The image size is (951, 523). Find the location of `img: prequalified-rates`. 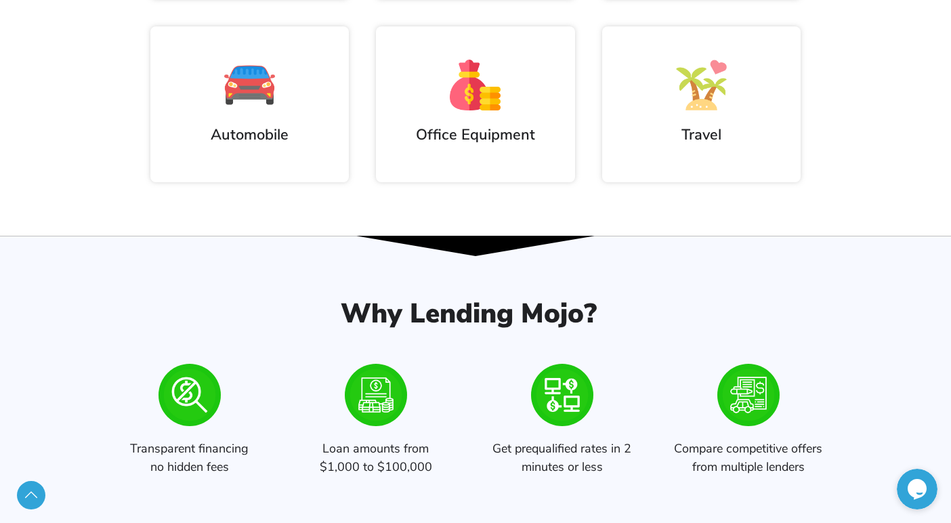

img: prequalified-rates is located at coordinates (748, 395).